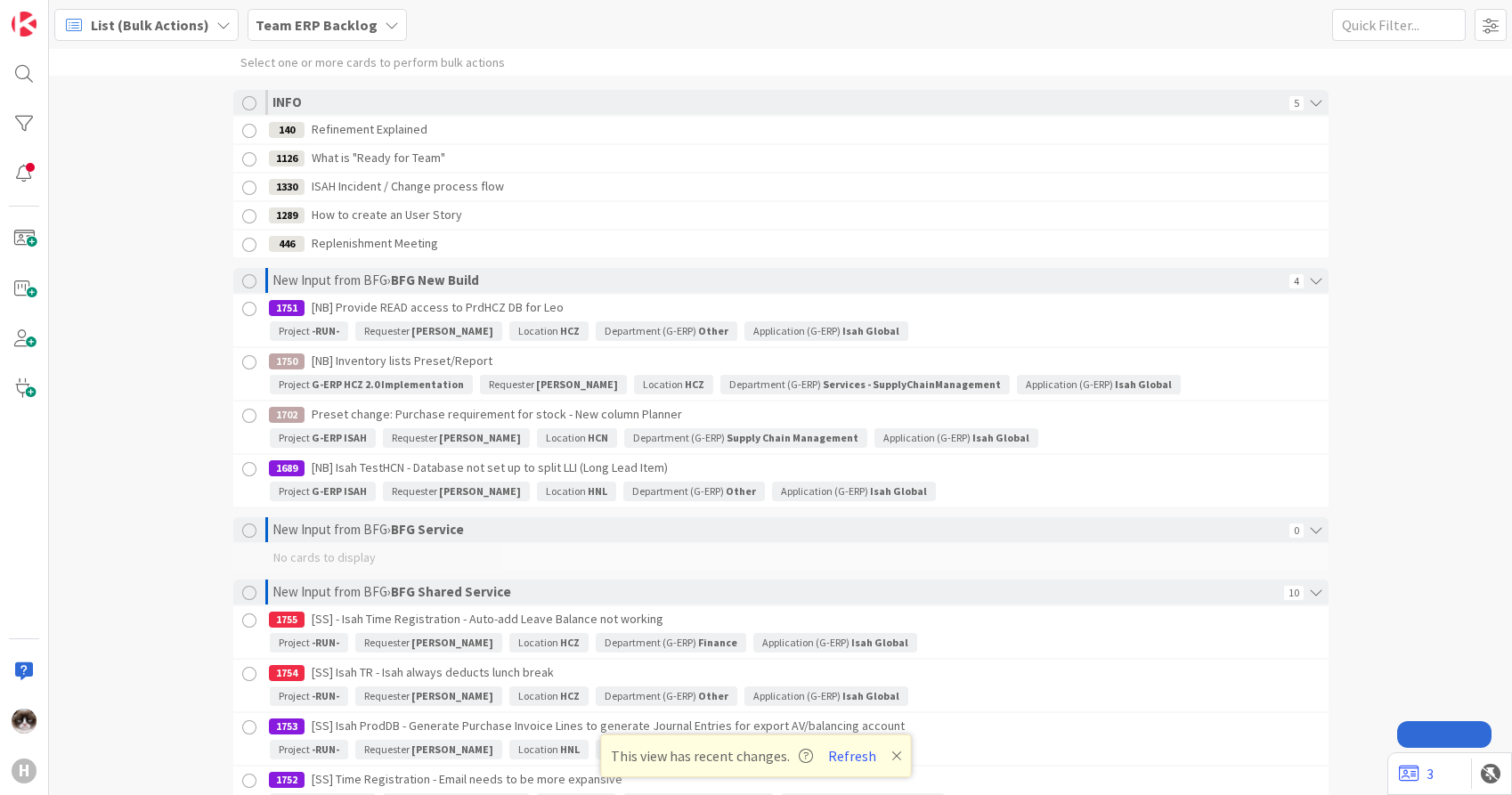 Image resolution: width=1512 pixels, height=795 pixels. What do you see at coordinates (287, 244) in the screenshot?
I see `div: 446` at bounding box center [287, 244].